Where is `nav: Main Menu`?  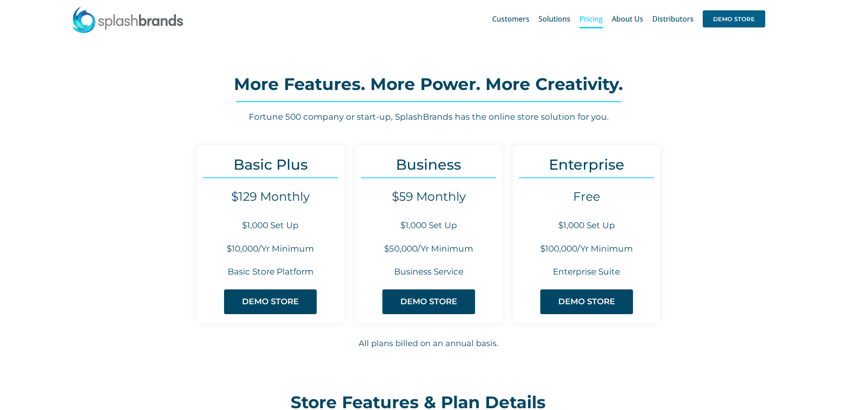
nav: Main Menu is located at coordinates (628, 19).